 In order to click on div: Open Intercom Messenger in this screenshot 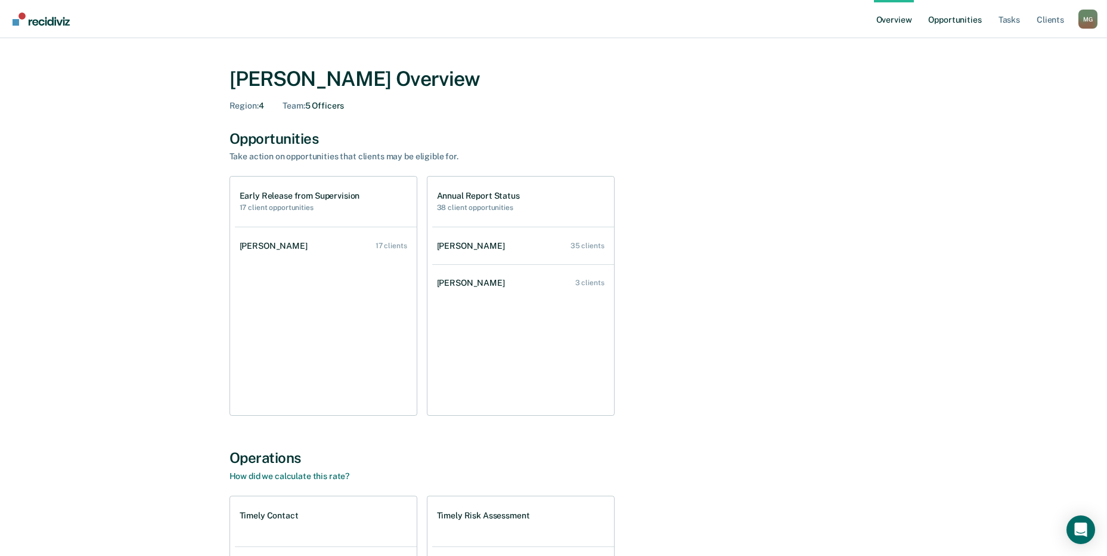, I will do `click(1081, 529)`.